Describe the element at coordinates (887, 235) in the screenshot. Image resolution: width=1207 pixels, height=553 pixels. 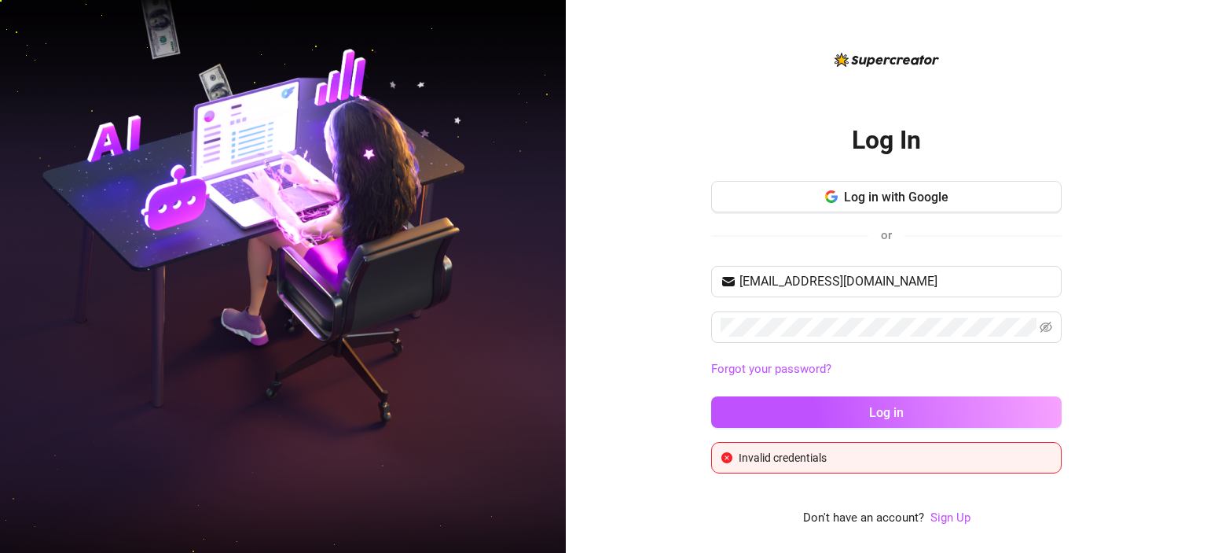
I see `span: or` at that location.